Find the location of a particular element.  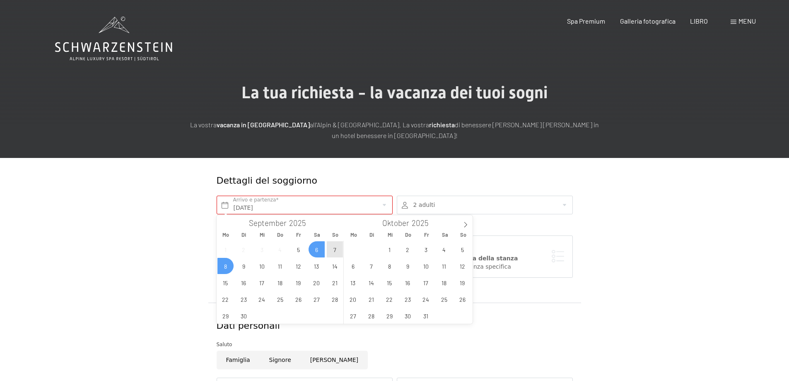

span: Oktober 18, 2025 is located at coordinates (444, 282).